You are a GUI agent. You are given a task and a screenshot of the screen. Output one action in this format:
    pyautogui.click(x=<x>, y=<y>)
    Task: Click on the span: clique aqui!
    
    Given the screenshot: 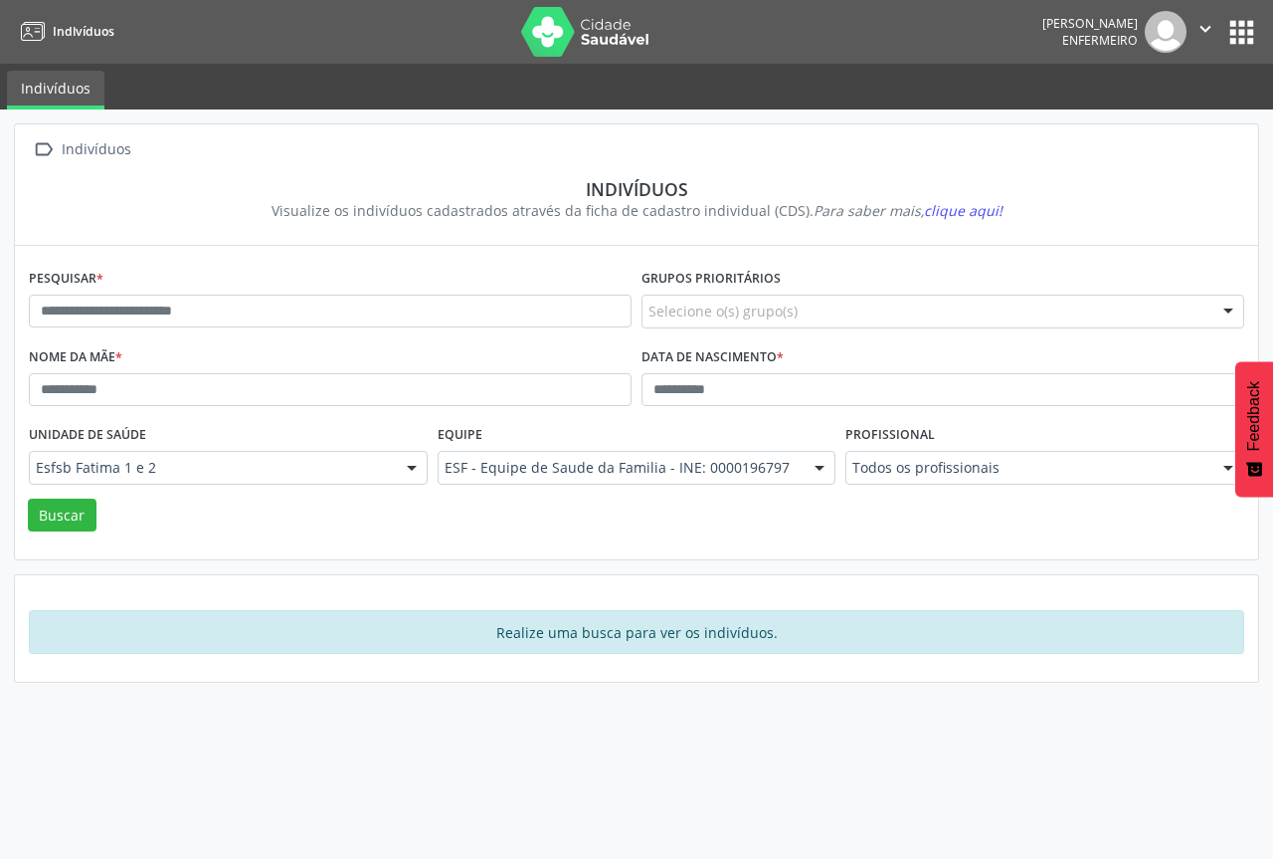 What is the action you would take?
    pyautogui.click(x=963, y=210)
    